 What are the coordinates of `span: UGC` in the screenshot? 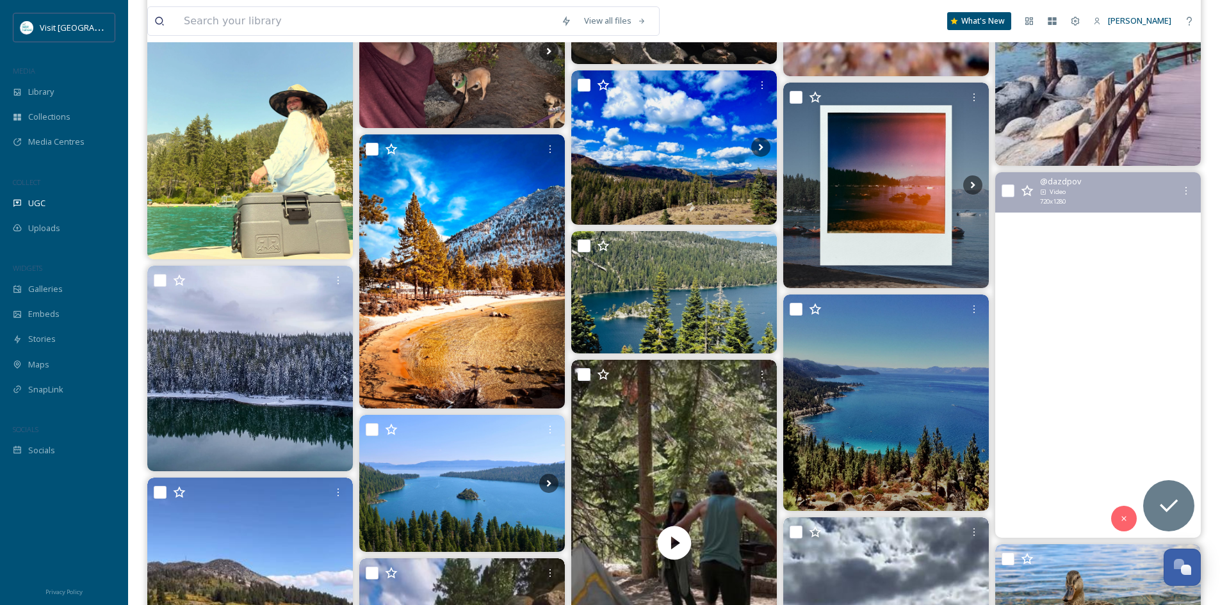 It's located at (36, 203).